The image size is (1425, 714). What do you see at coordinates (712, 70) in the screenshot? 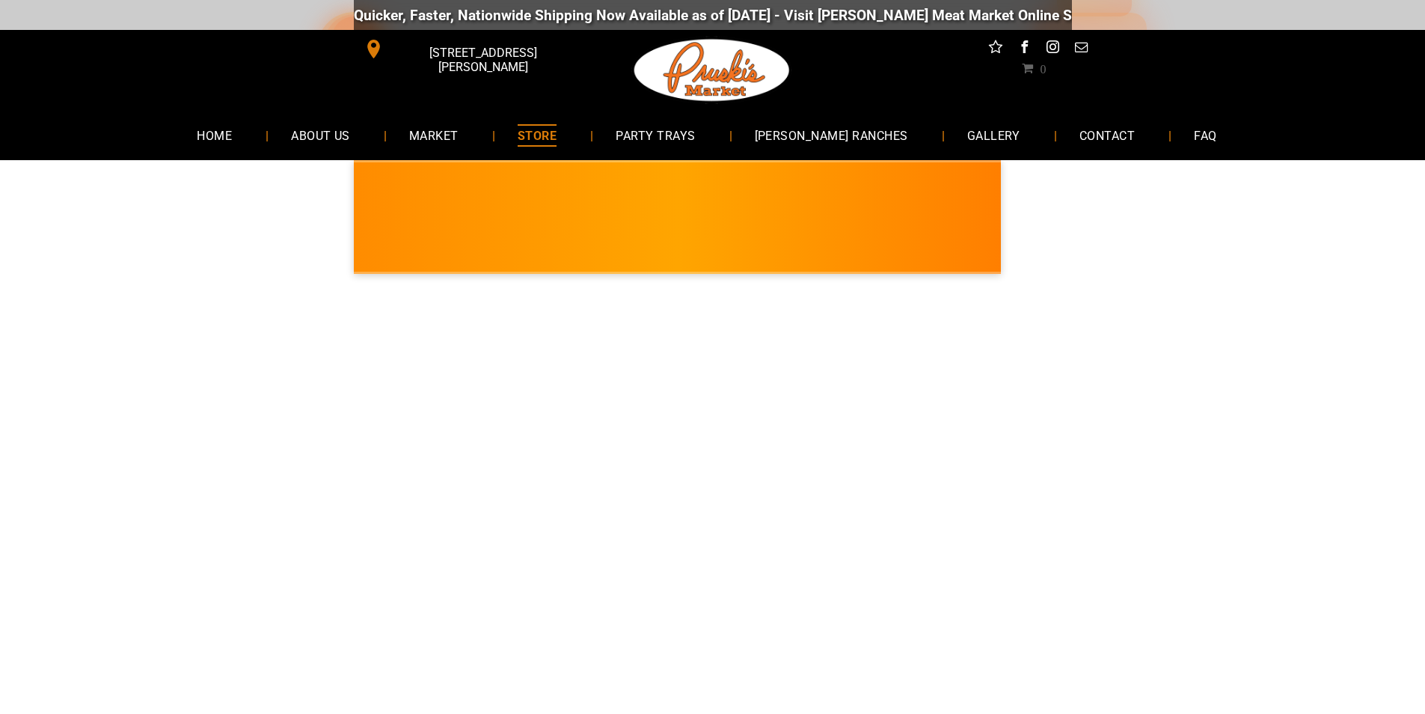
I see `img: Pruski-s+Market+HQ+Logo2-1920w.png` at bounding box center [712, 70].